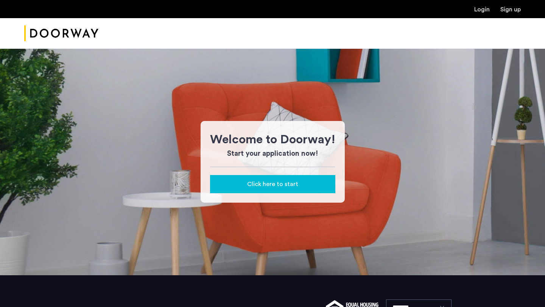 The width and height of the screenshot is (545, 307). I want to click on h1: Welcome to Doorway!, so click(272, 140).